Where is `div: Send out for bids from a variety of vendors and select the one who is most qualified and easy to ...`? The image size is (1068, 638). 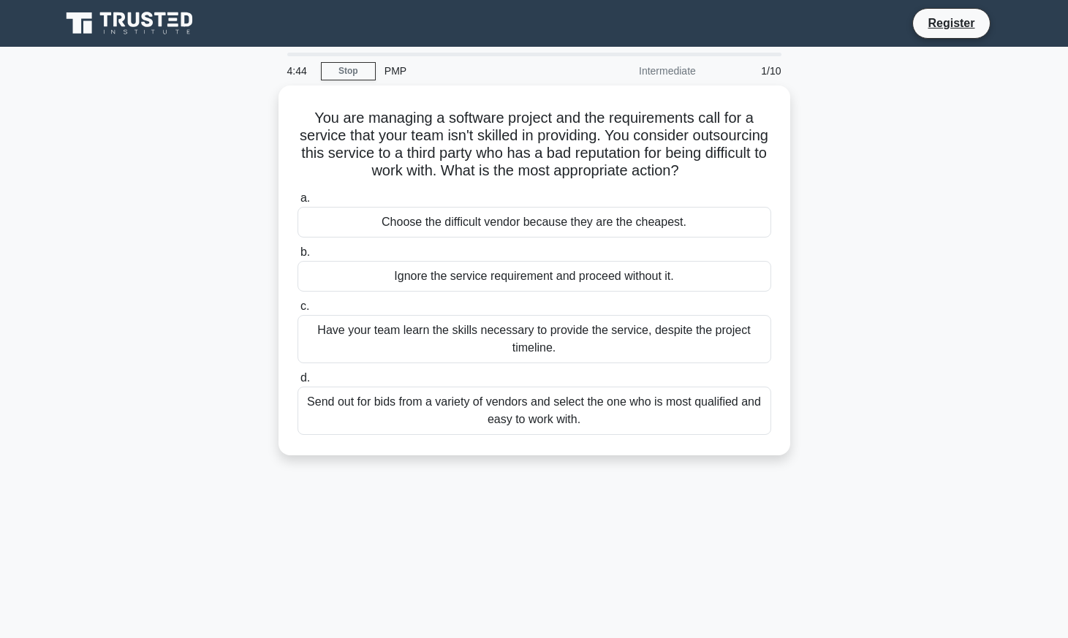
div: Send out for bids from a variety of vendors and select the one who is most qualified and easy to ... is located at coordinates (534, 411).